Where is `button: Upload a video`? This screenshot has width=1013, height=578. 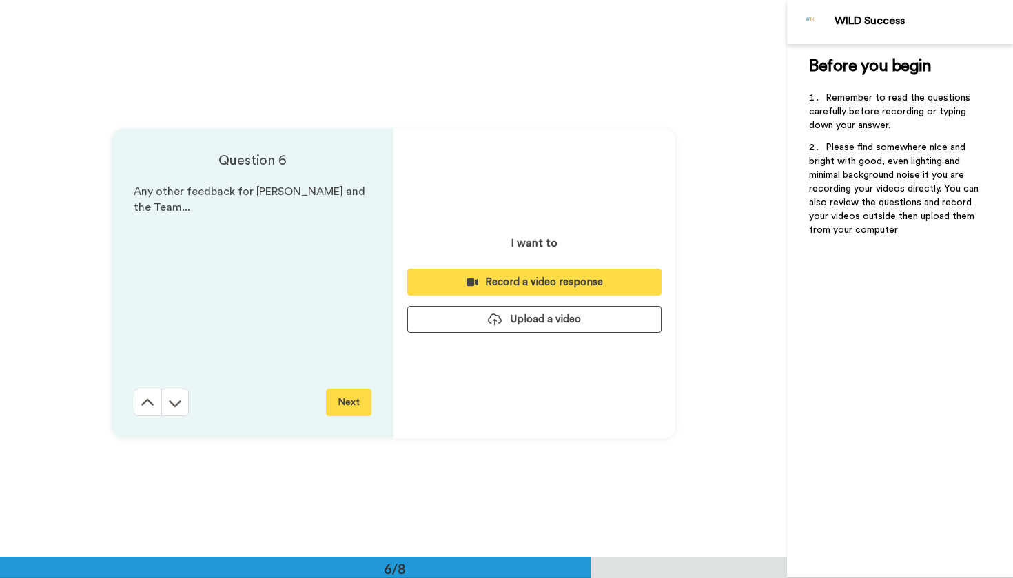 button: Upload a video is located at coordinates (534, 319).